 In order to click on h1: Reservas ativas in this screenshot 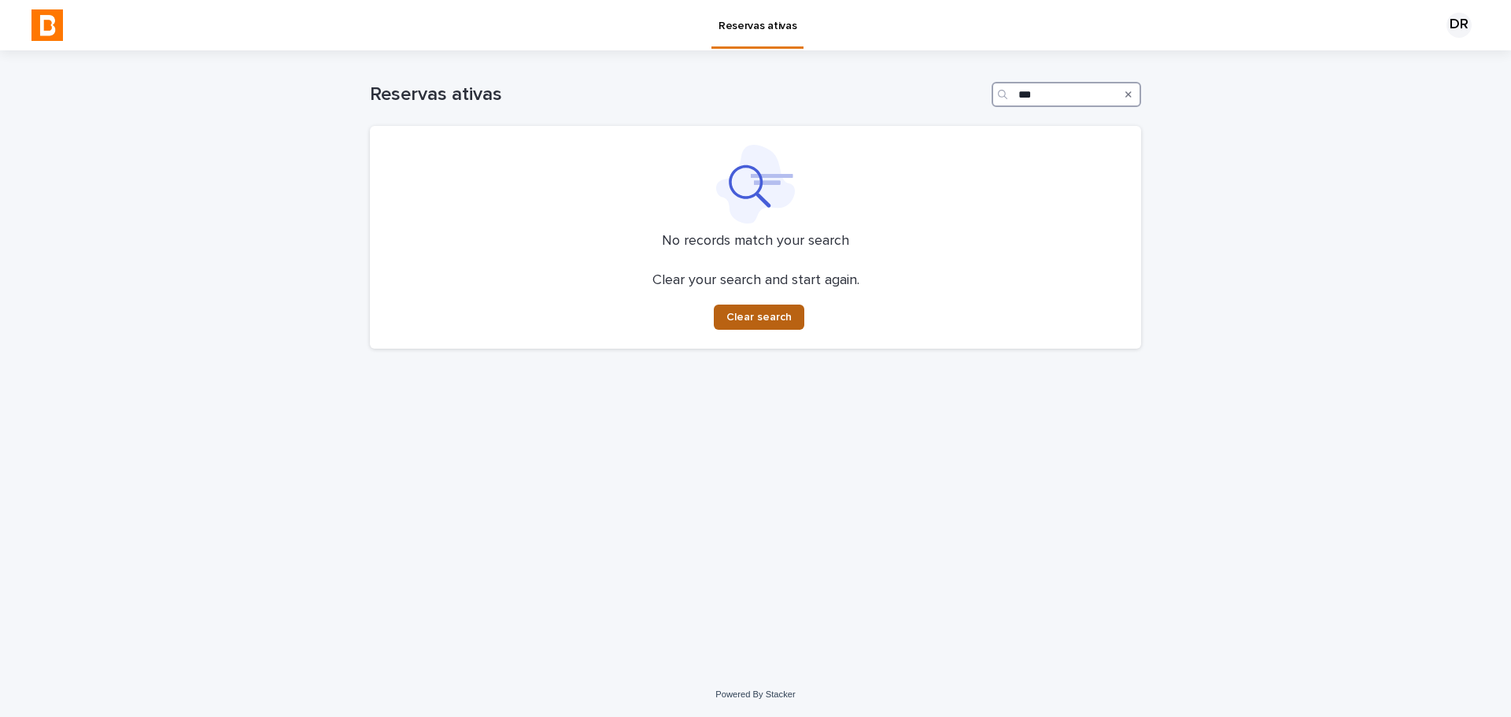, I will do `click(678, 94)`.